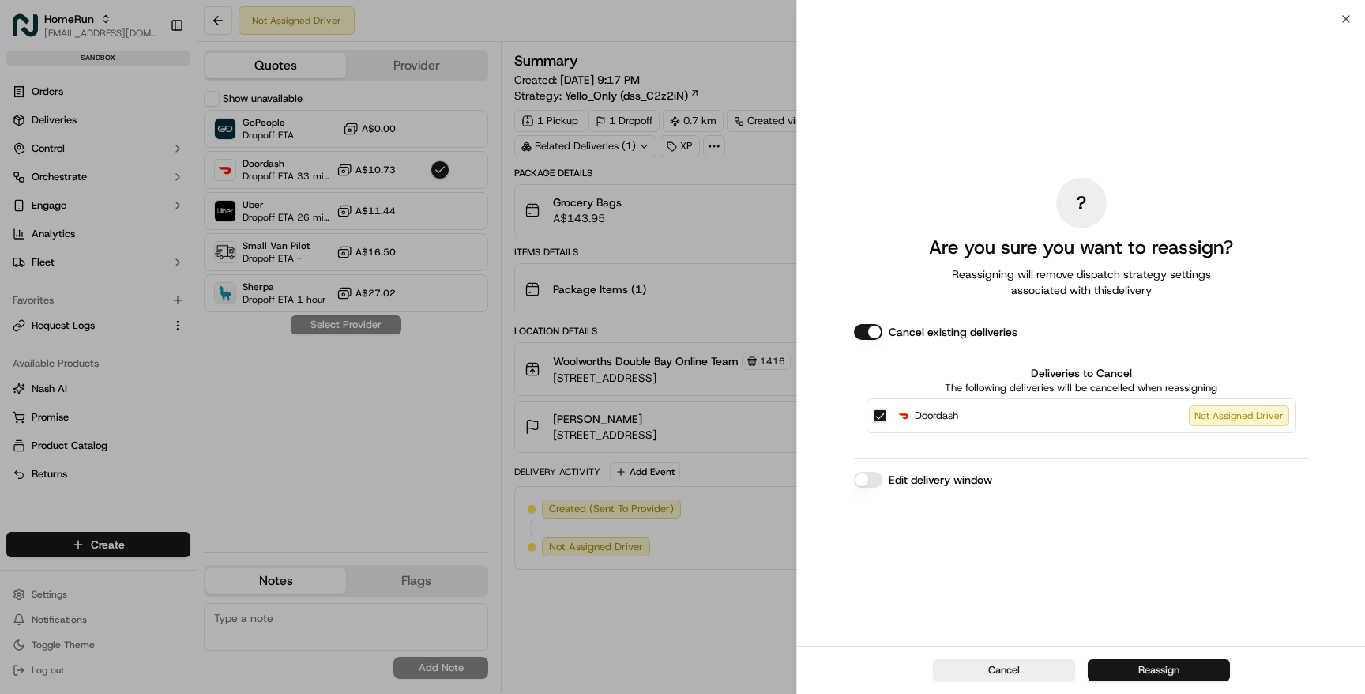  I want to click on button: Reassign, so click(1159, 670).